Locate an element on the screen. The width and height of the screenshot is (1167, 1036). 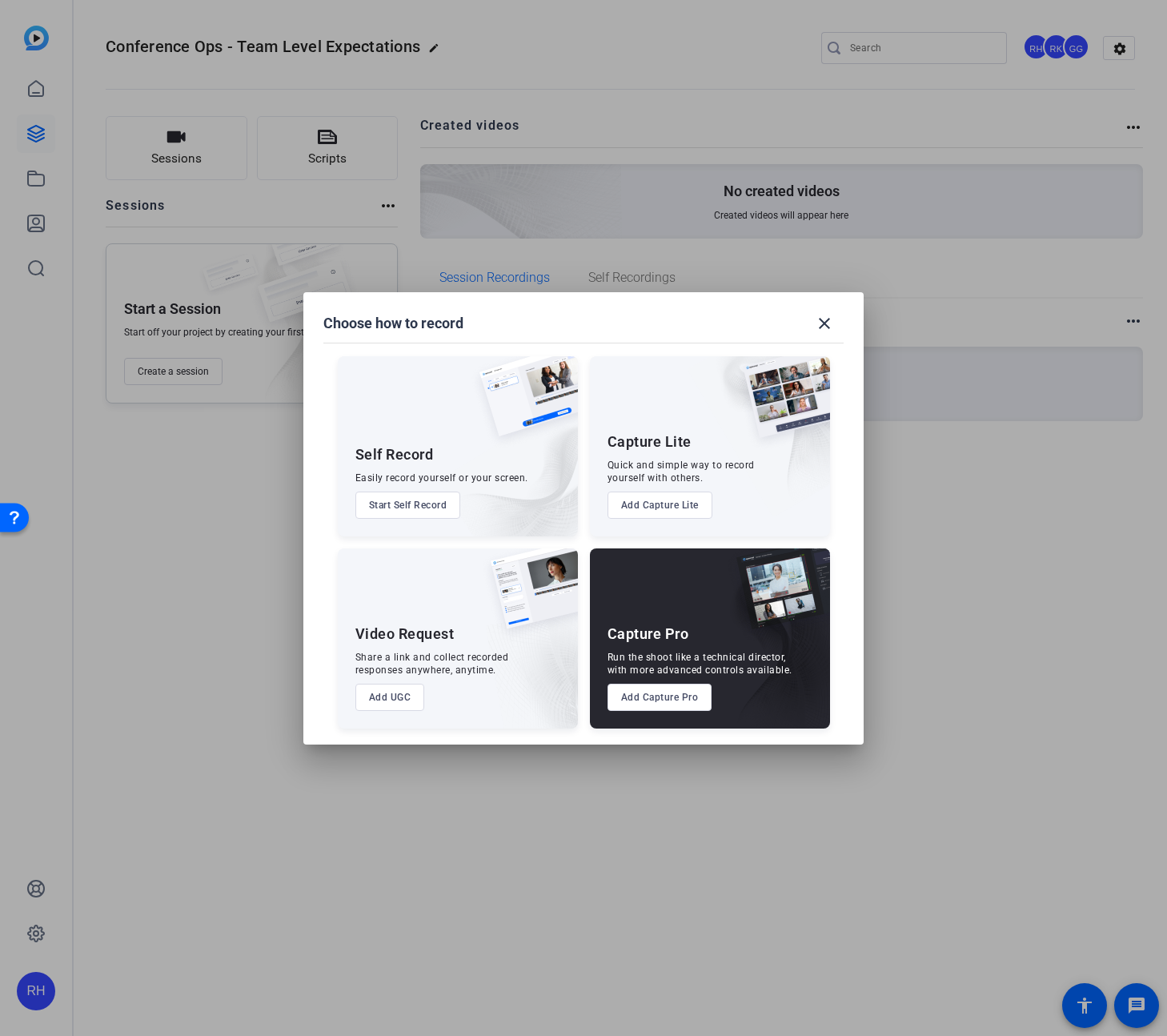
img: embarkstudio-capture-lite.png is located at coordinates (757, 436).